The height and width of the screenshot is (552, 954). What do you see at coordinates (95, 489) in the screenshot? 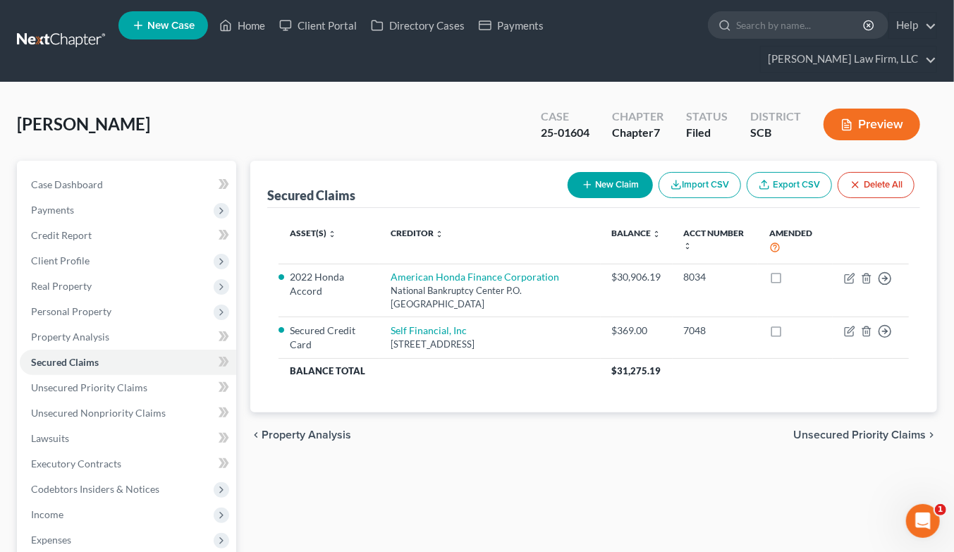
I see `span: Codebtors Insiders & Notices` at bounding box center [95, 489].